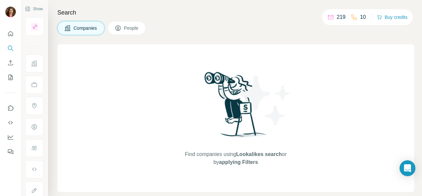 This screenshot has height=196, width=422. I want to click on div: Open Intercom Messenger, so click(408, 168).